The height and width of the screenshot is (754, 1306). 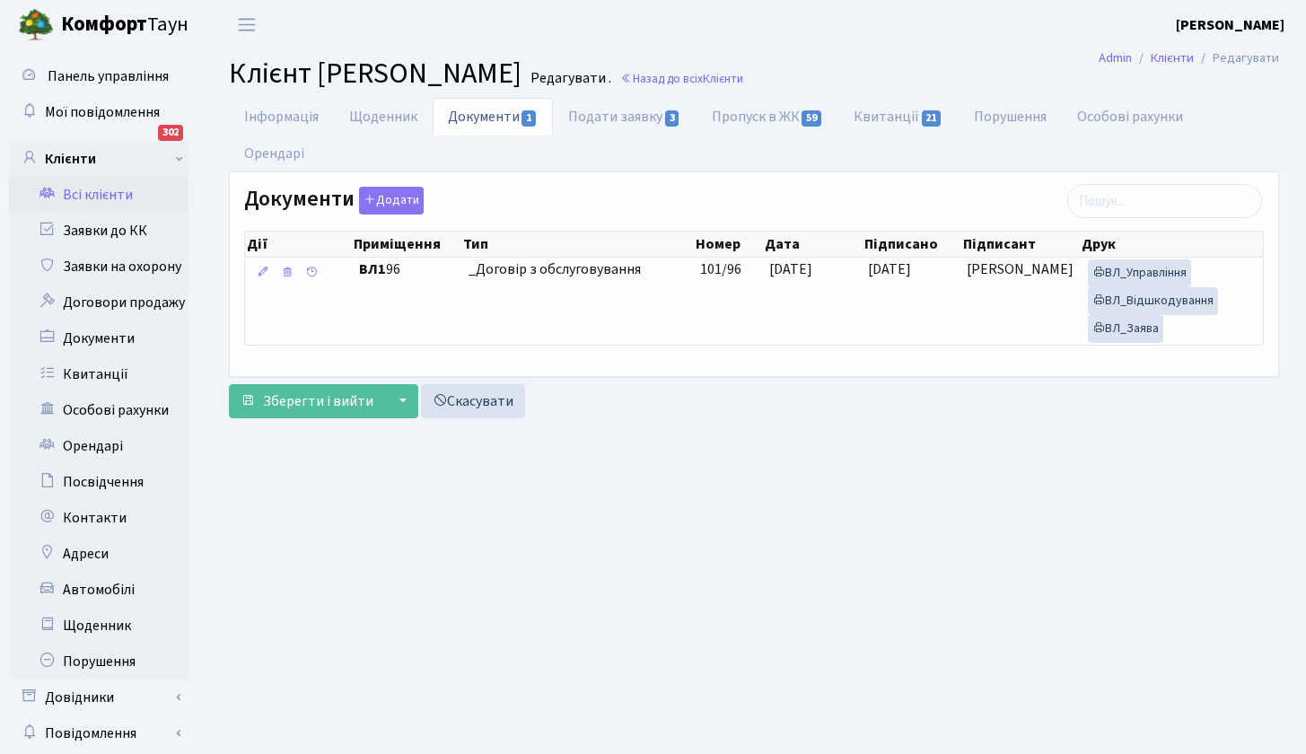 I want to click on span: 59, so click(x=812, y=119).